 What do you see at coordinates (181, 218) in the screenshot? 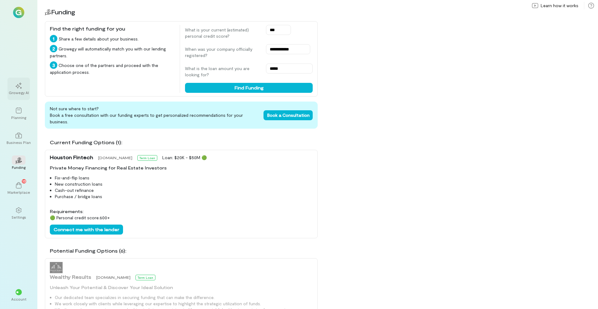
I see `div: Personal credit score: 600 +` at bounding box center [181, 218].